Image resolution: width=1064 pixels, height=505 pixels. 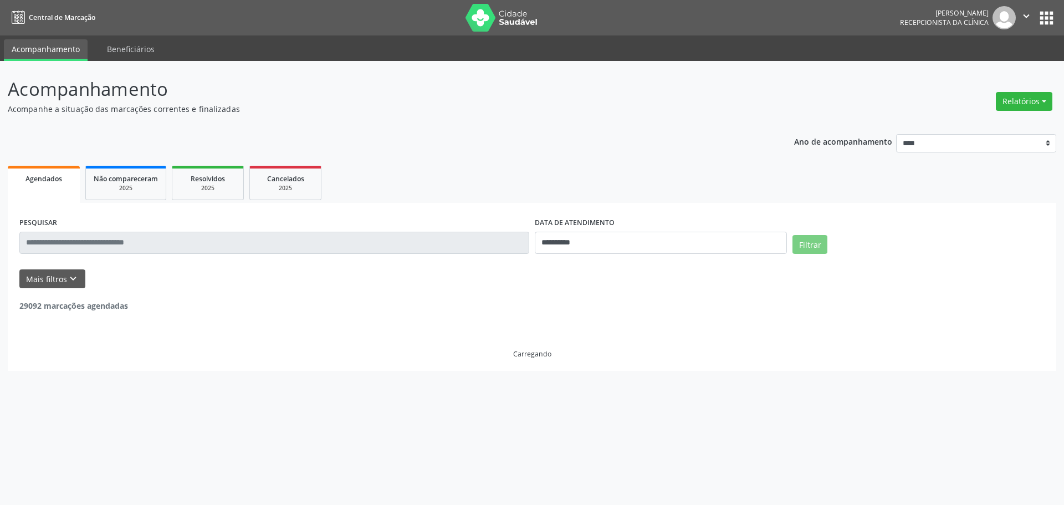 What do you see at coordinates (375, 109) in the screenshot?
I see `p: Acompanhe a situação das marcações correntes e finalizadas` at bounding box center [375, 109].